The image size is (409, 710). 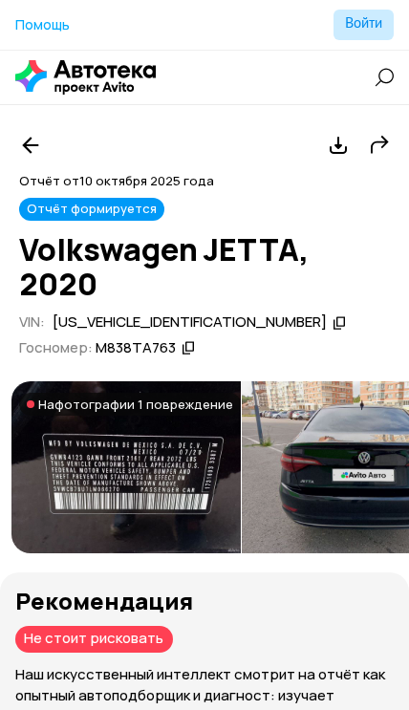 What do you see at coordinates (55, 347) in the screenshot?
I see `span: Госномер:` at bounding box center [55, 347].